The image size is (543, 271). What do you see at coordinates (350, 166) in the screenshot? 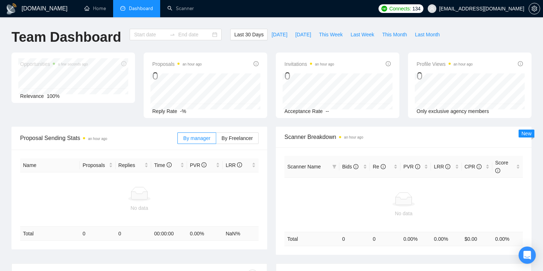
I see `span: Bids` at bounding box center [350, 166].